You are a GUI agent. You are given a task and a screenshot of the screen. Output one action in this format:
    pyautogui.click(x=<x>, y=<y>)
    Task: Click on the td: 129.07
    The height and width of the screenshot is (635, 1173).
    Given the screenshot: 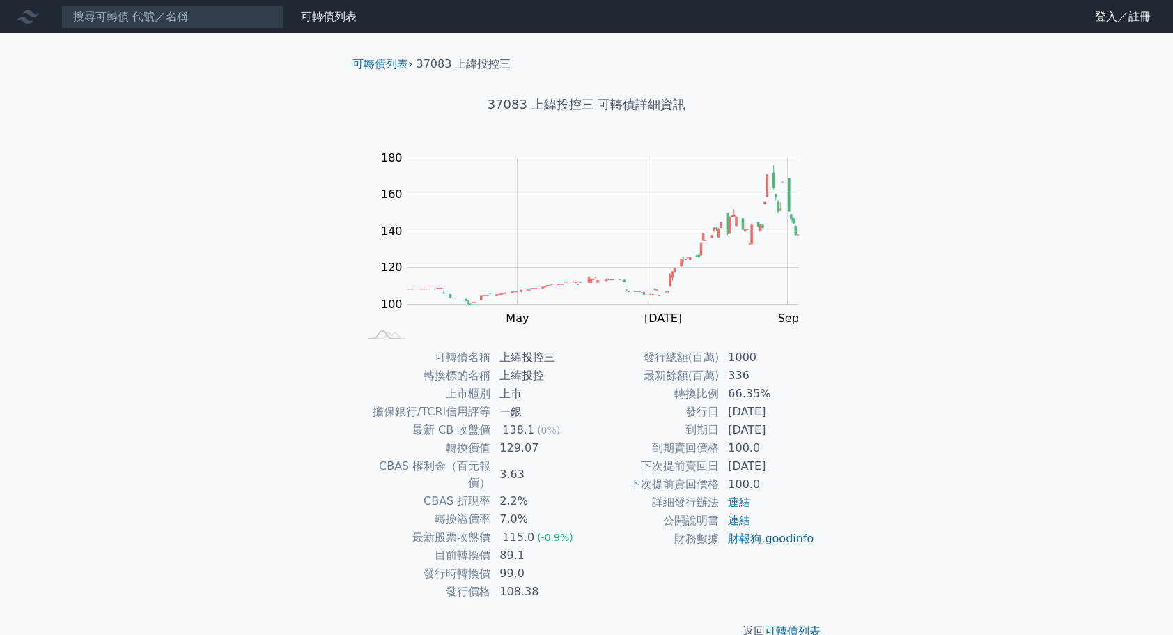 What is the action you would take?
    pyautogui.click(x=539, y=448)
    